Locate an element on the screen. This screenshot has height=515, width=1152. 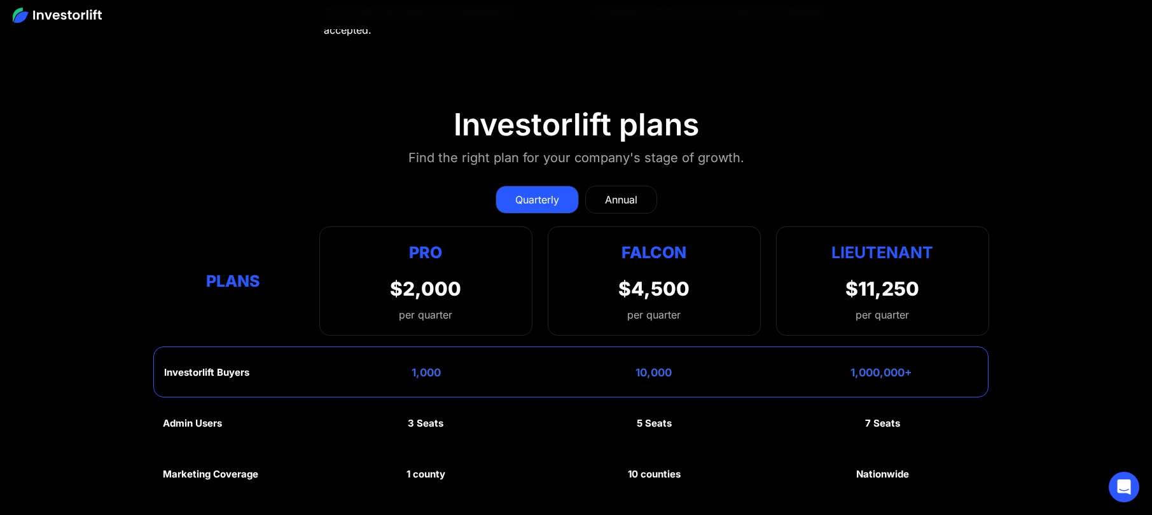
div: Investorlift Buyers is located at coordinates (207, 373).